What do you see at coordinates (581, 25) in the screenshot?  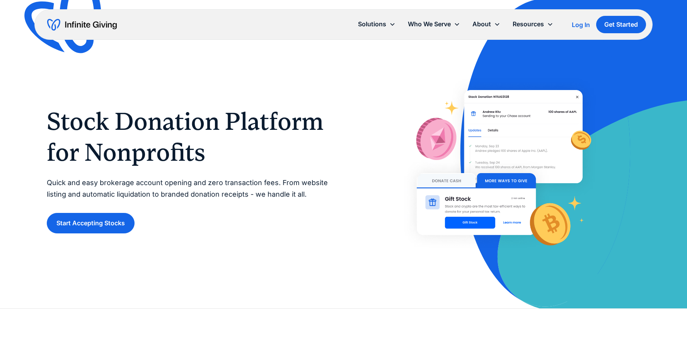 I see `div: Log In` at bounding box center [581, 25].